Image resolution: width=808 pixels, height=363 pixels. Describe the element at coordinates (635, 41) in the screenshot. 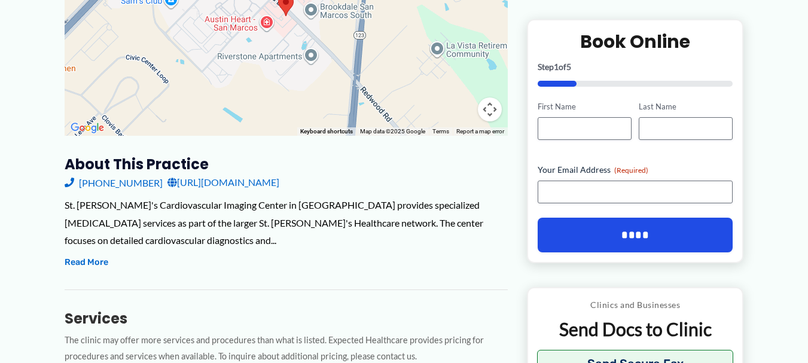

I see `h2: Book Online` at that location.